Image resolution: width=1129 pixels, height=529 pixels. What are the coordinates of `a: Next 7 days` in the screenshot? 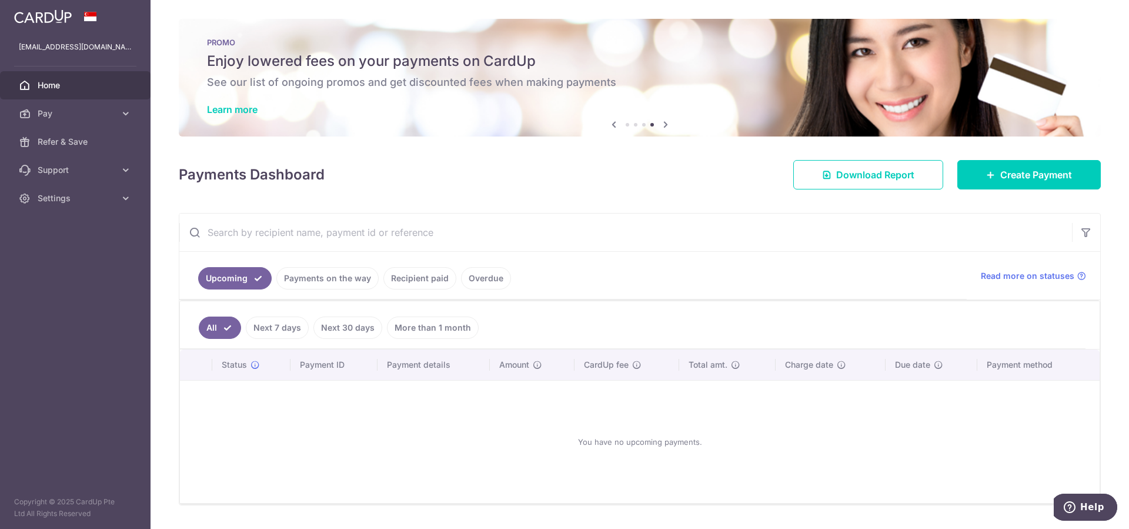 It's located at (277, 328).